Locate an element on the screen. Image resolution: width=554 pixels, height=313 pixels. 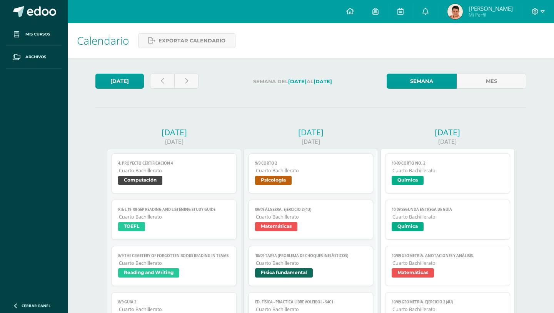
span: 9/9 Corto 2 is located at coordinates (311, 163).